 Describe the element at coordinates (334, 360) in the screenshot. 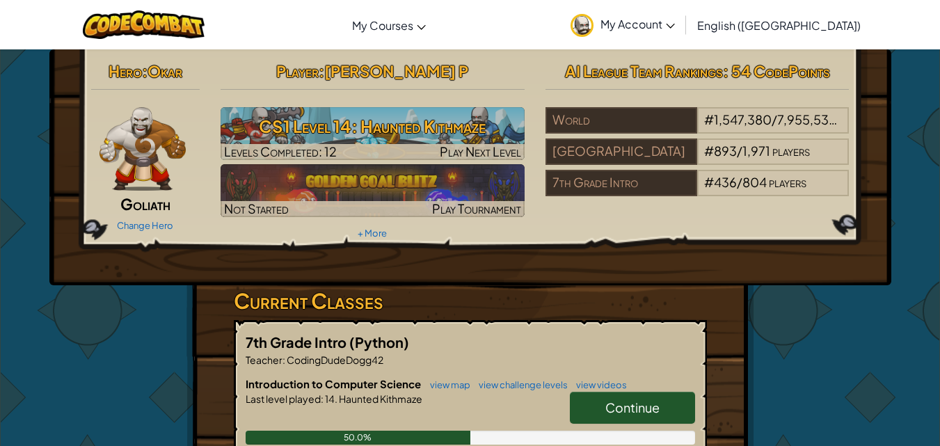

I see `span: CodingDudeDogg42` at that location.